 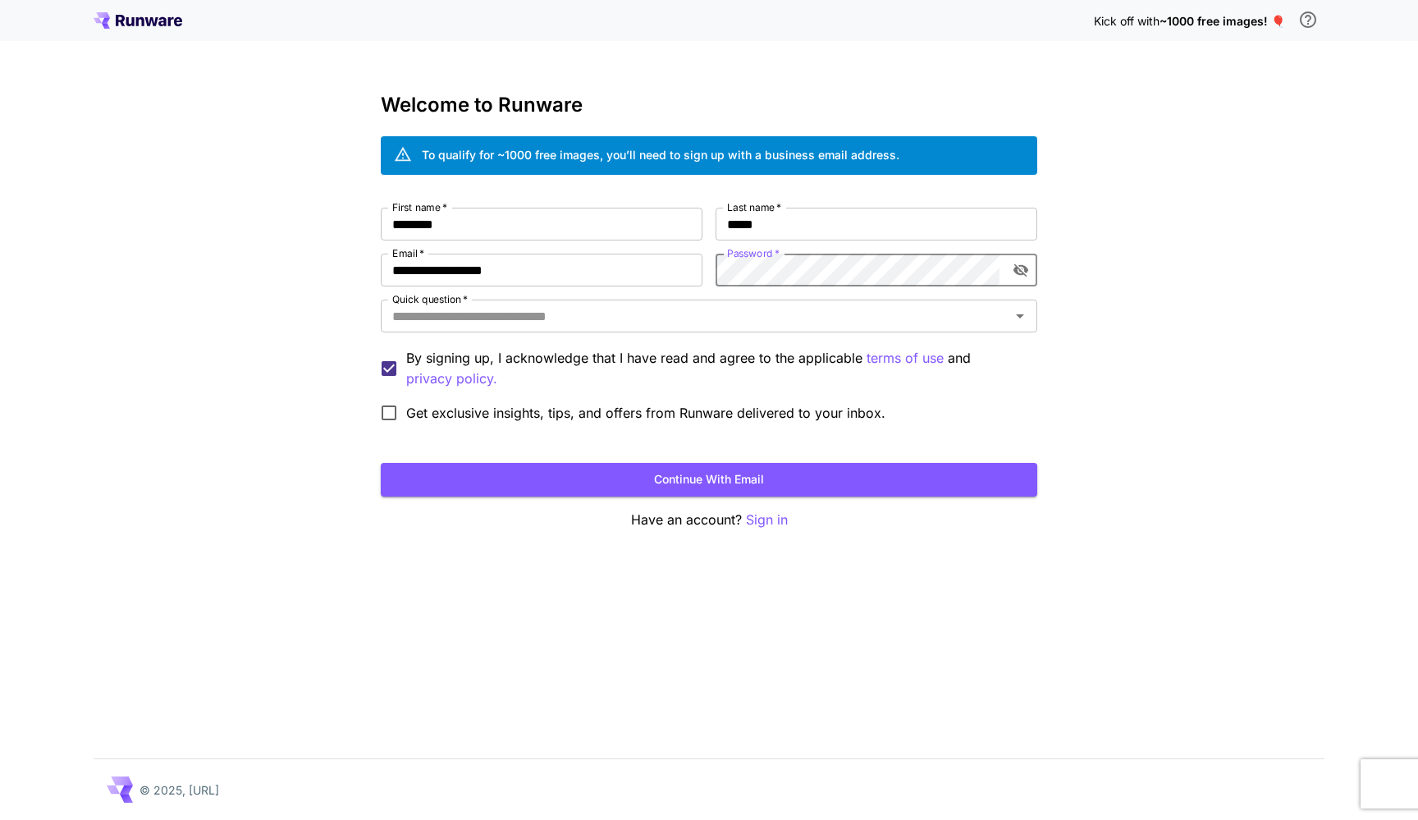 I want to click on p: Have an account?, so click(x=709, y=519).